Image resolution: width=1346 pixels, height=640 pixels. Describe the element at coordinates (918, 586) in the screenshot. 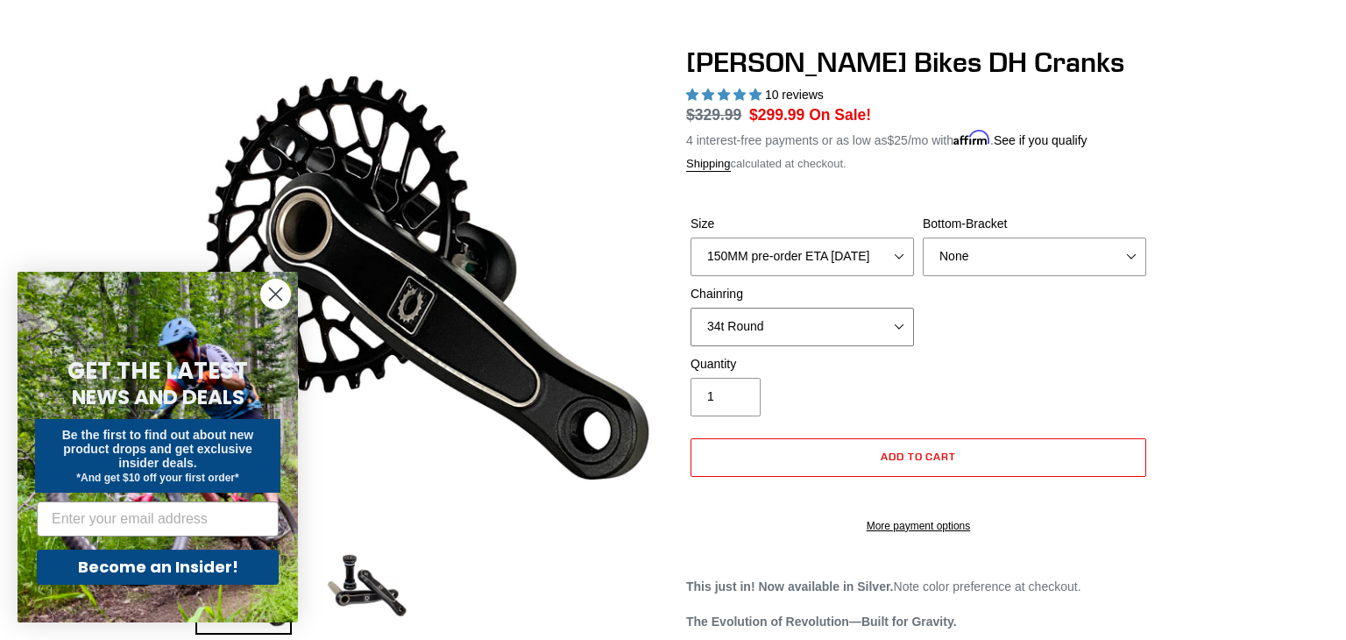

I see `p: Note color preference at checkout.` at that location.